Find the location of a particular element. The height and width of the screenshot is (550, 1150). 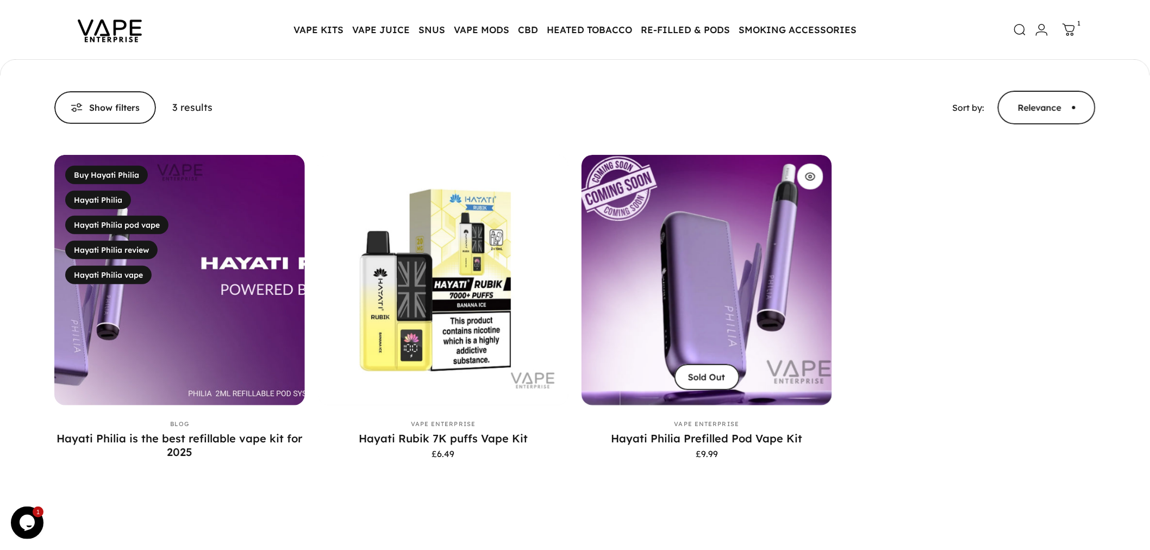

p: 3 results is located at coordinates (192, 108).